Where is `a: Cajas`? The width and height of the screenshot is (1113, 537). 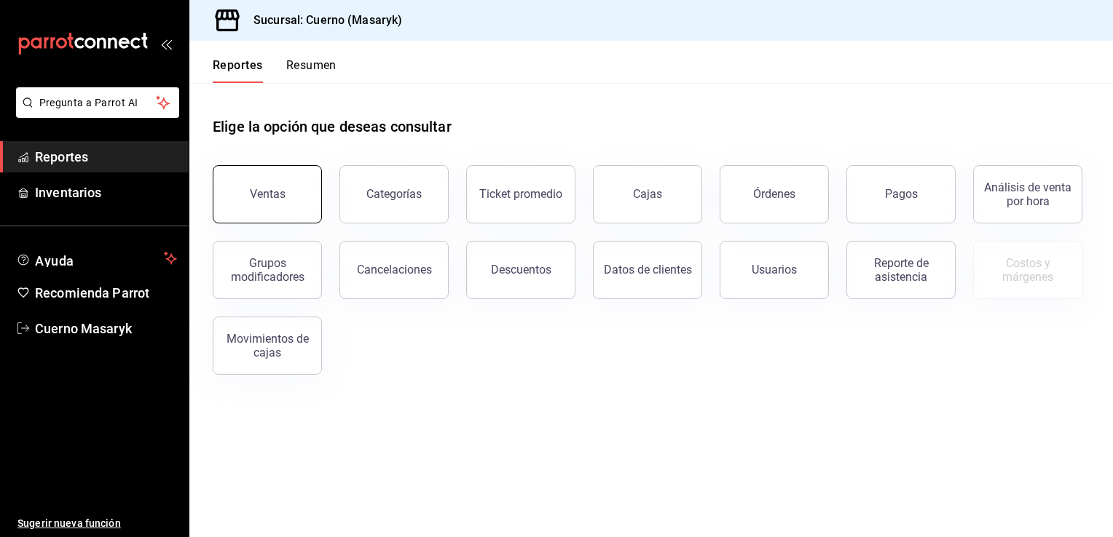
a: Cajas is located at coordinates (647, 194).